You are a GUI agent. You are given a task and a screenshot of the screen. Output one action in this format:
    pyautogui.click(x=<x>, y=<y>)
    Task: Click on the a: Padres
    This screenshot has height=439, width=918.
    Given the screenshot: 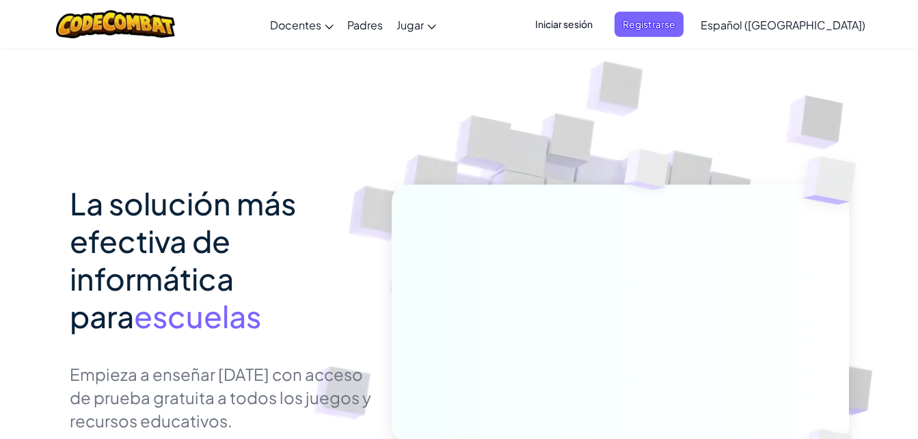 What is the action you would take?
    pyautogui.click(x=365, y=25)
    